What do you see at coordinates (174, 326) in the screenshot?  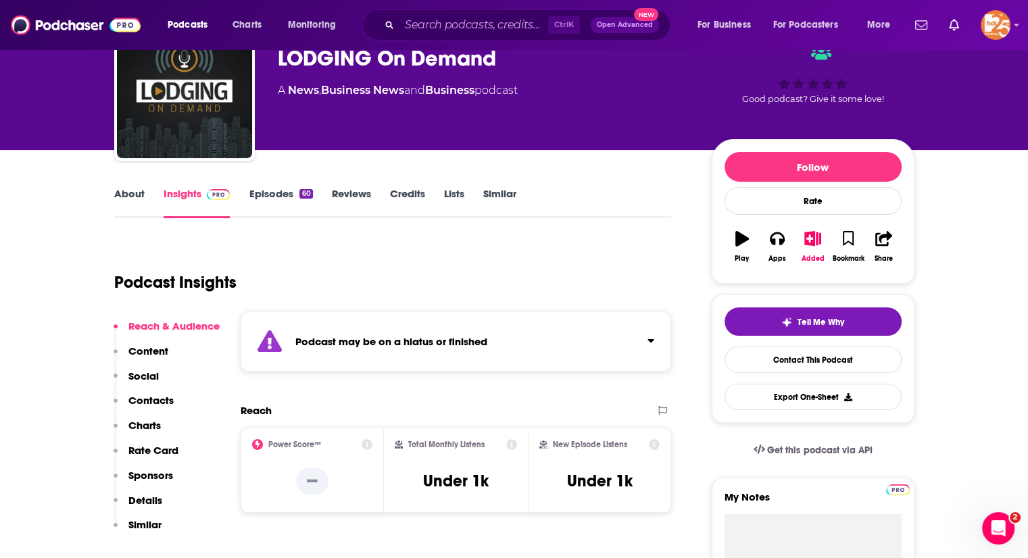 I see `p: Reach & Audience` at bounding box center [174, 326].